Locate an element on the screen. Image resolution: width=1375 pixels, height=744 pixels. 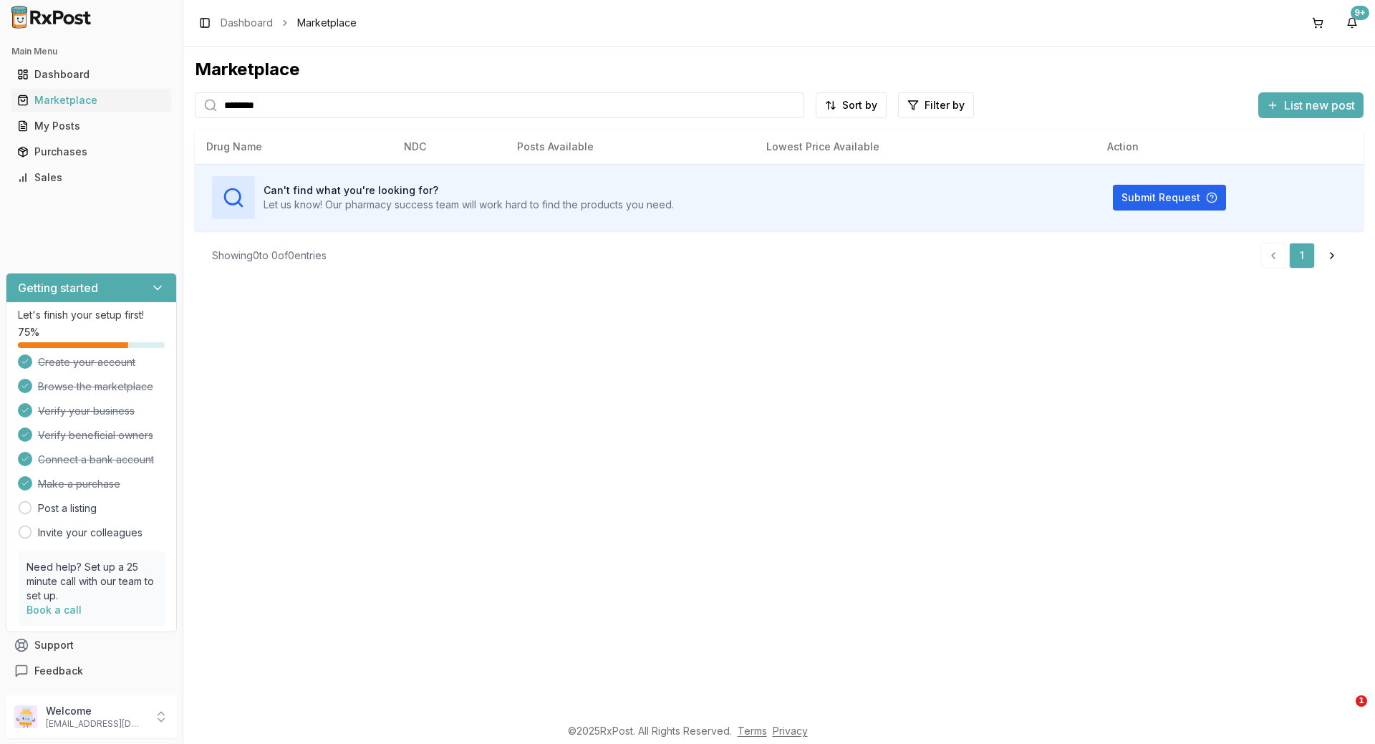
div: My Posts is located at coordinates (91, 126).